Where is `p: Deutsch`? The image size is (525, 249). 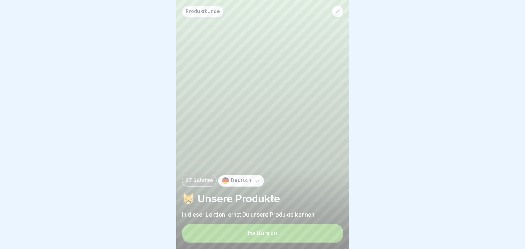 p: Deutsch is located at coordinates (241, 181).